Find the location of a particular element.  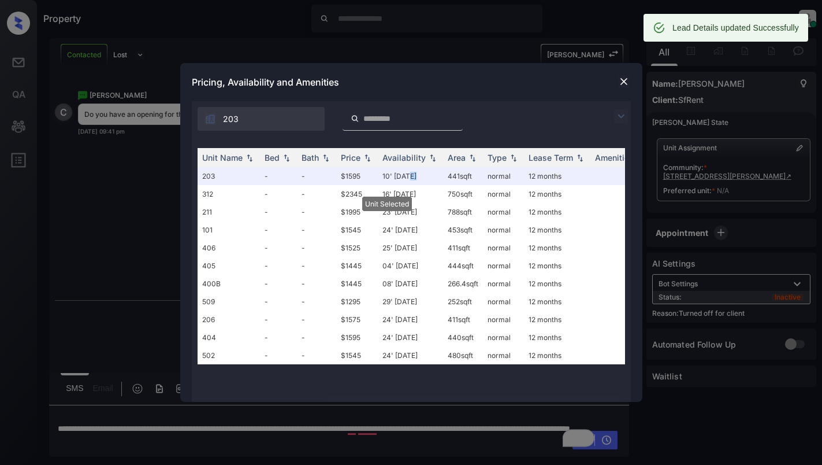

td: 203 is located at coordinates (229, 176).